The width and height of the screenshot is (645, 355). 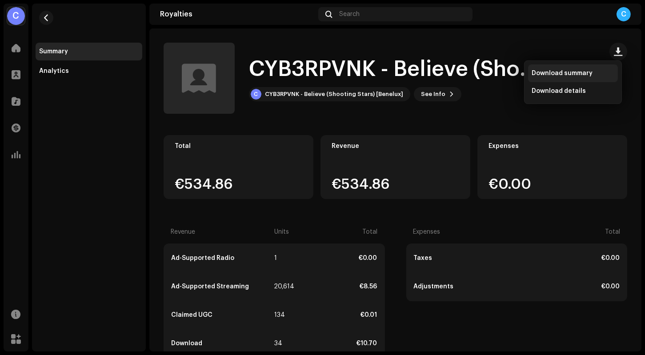 What do you see at coordinates (337, 344) in the screenshot?
I see `div: €10.70` at bounding box center [337, 344].